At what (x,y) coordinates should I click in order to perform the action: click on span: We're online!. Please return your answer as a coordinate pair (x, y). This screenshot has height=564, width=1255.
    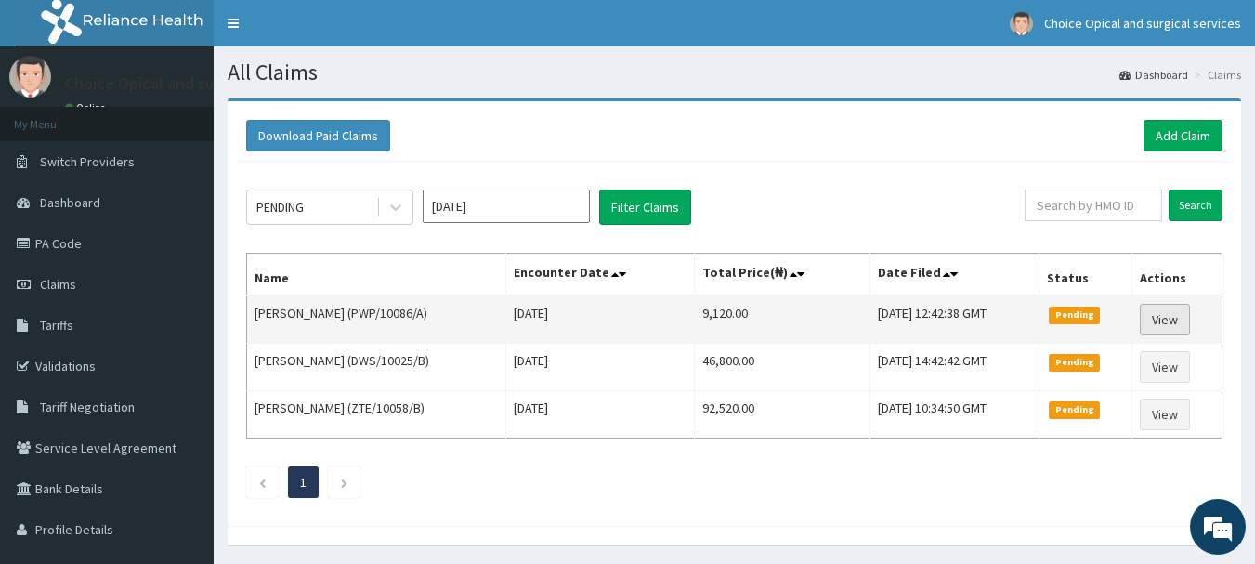
    Looking at the image, I should click on (182, 259).